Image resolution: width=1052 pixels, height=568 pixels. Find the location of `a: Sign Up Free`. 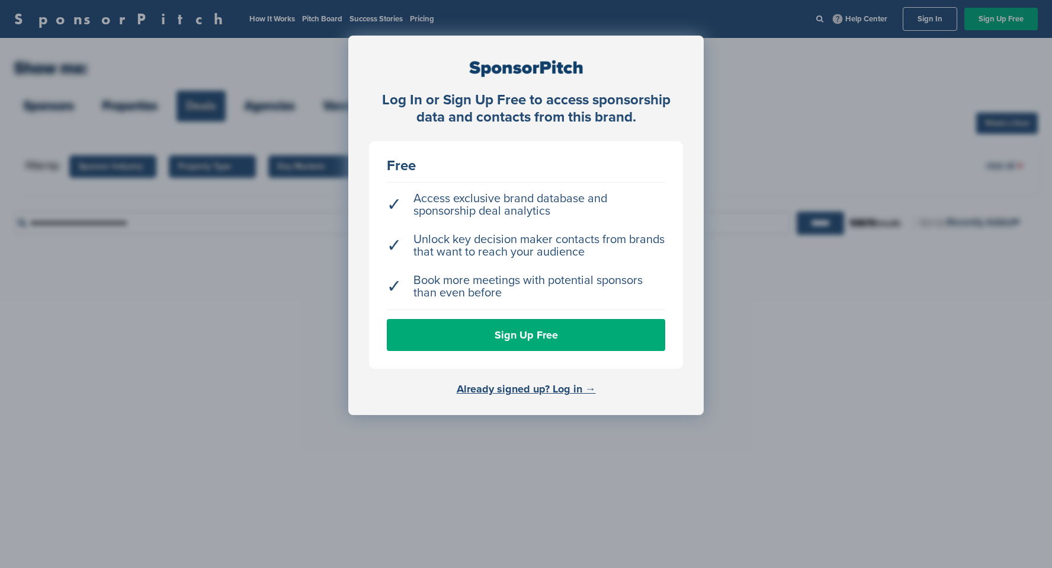

a: Sign Up Free is located at coordinates (526, 335).